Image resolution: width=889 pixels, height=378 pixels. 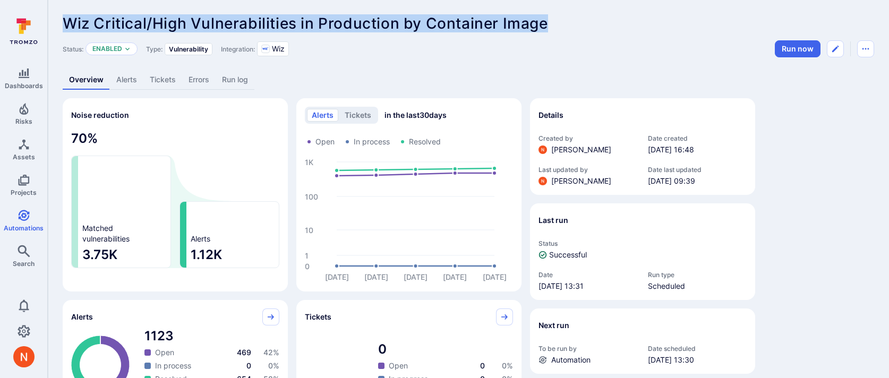 What do you see at coordinates (588, 169) in the screenshot?
I see `span: Last updated by` at bounding box center [588, 169].